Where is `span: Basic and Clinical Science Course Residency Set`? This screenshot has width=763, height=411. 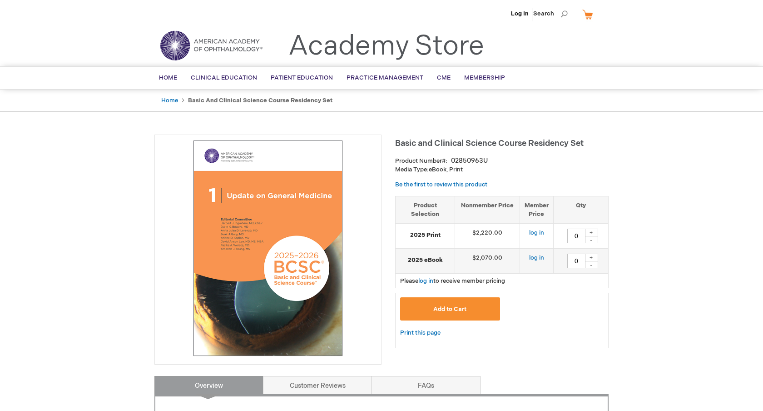
span: Basic and Clinical Science Course Residency Set is located at coordinates (489, 143).